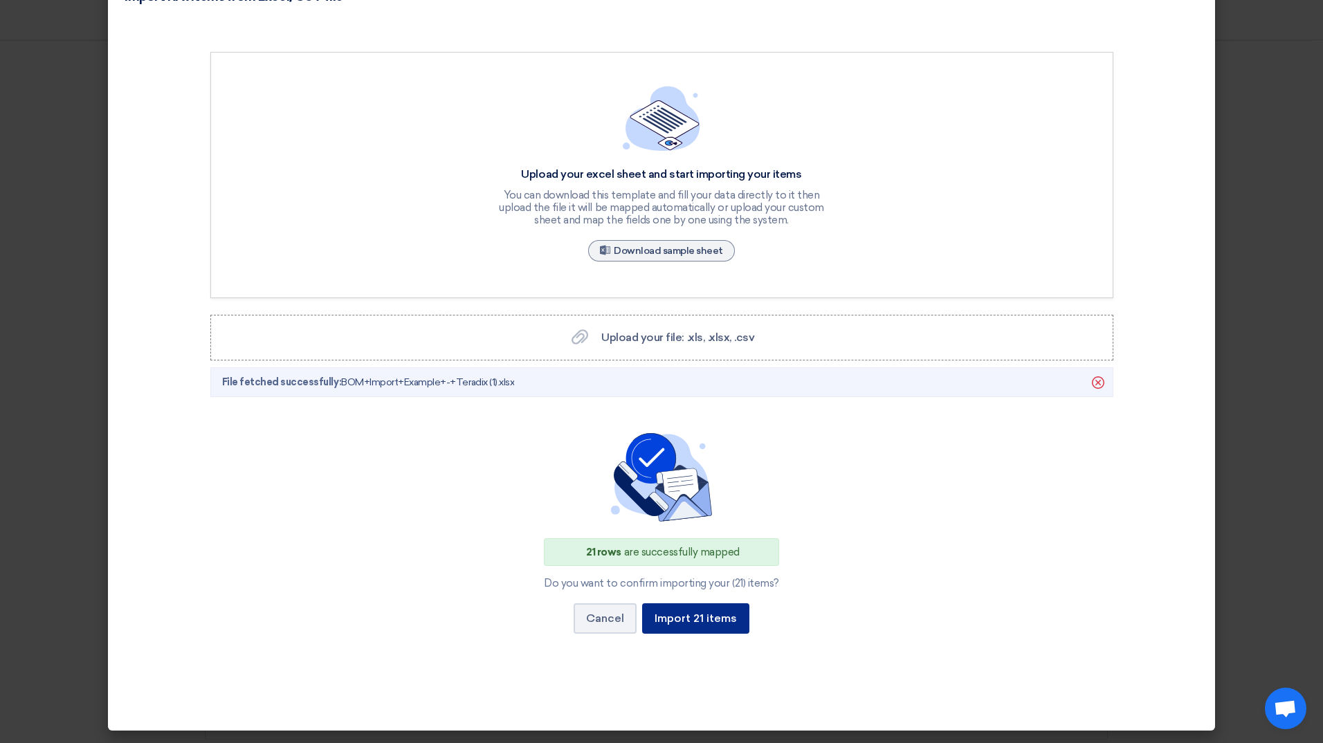  What do you see at coordinates (603, 552) in the screenshot?
I see `span: 21 rows` at bounding box center [603, 552].